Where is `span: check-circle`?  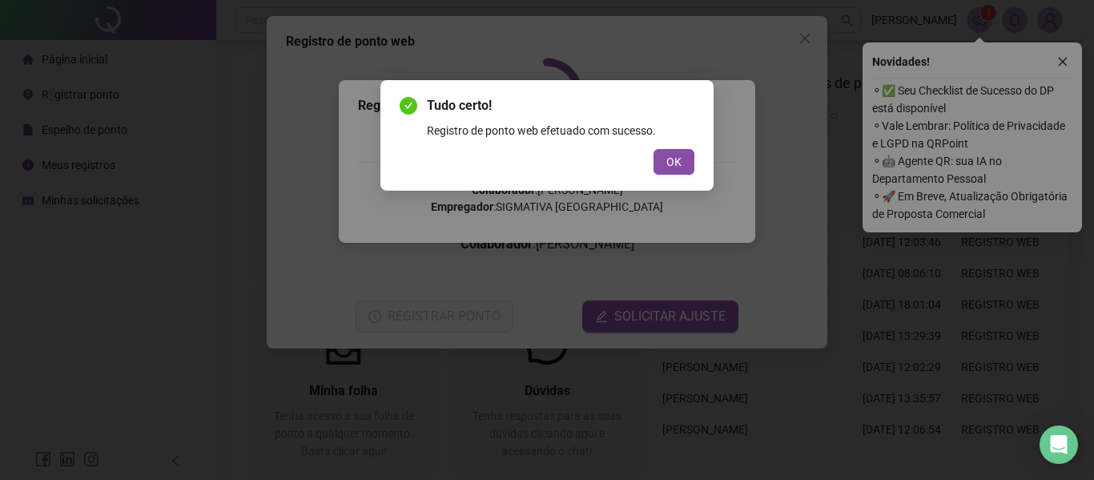
span: check-circle is located at coordinates (408, 106).